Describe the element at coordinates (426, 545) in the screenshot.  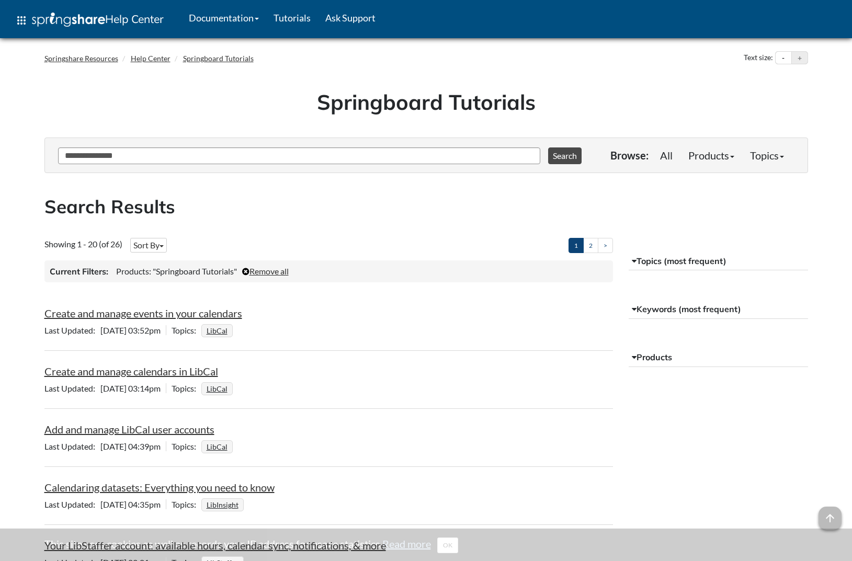
I see `div: This site uses cookies as well as records your IP address for usage statistics.` at that location.